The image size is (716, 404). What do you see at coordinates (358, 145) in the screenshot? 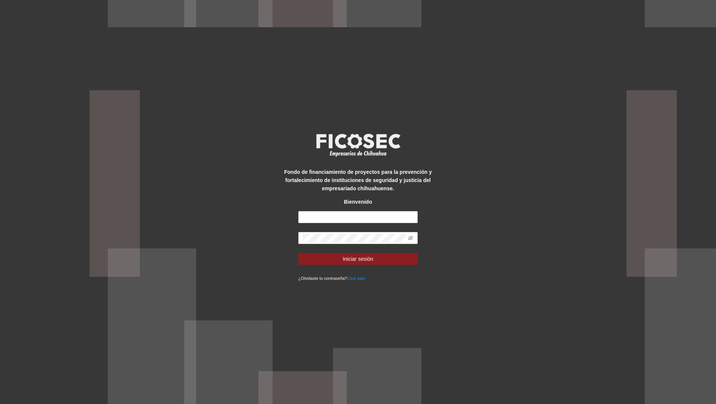
I see `img: logo` at bounding box center [358, 145].